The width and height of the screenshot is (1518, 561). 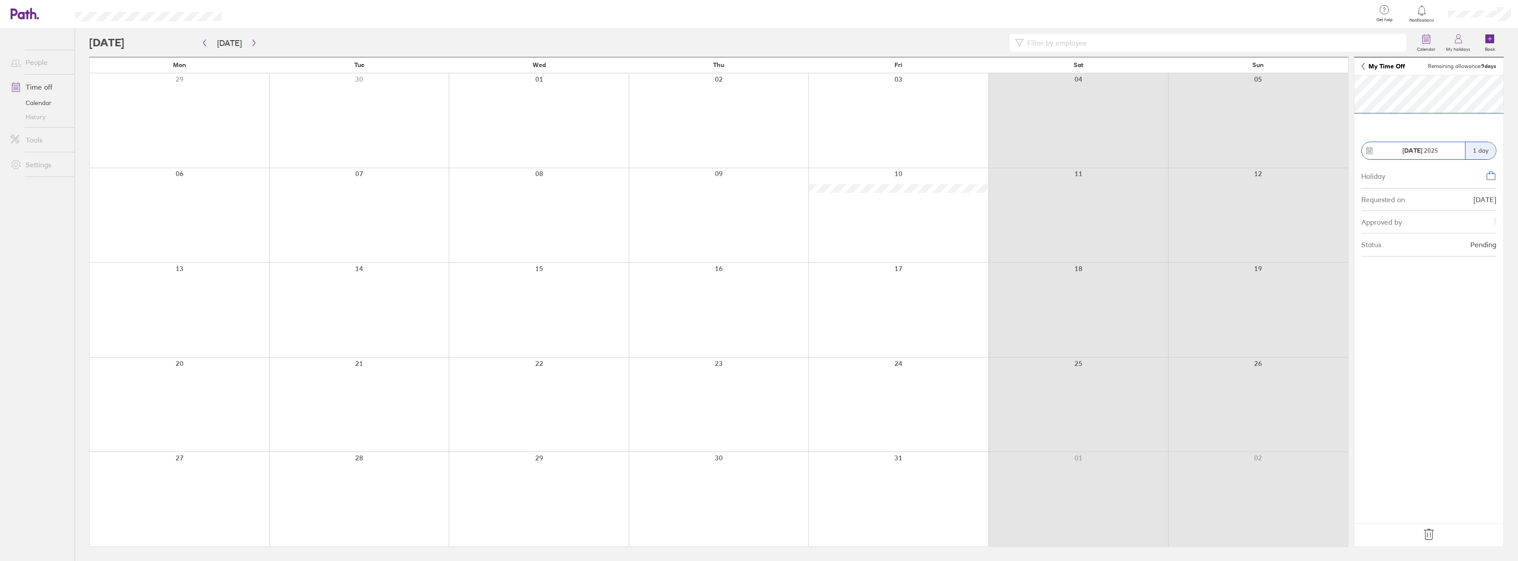 I want to click on div: Pending, so click(x=1483, y=244).